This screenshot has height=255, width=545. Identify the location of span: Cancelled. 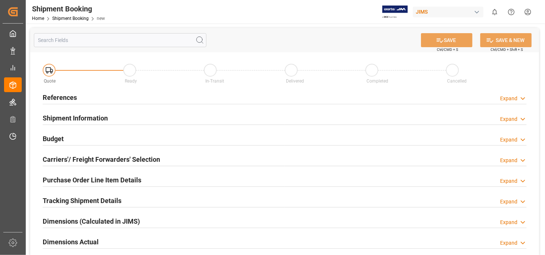
(457, 81).